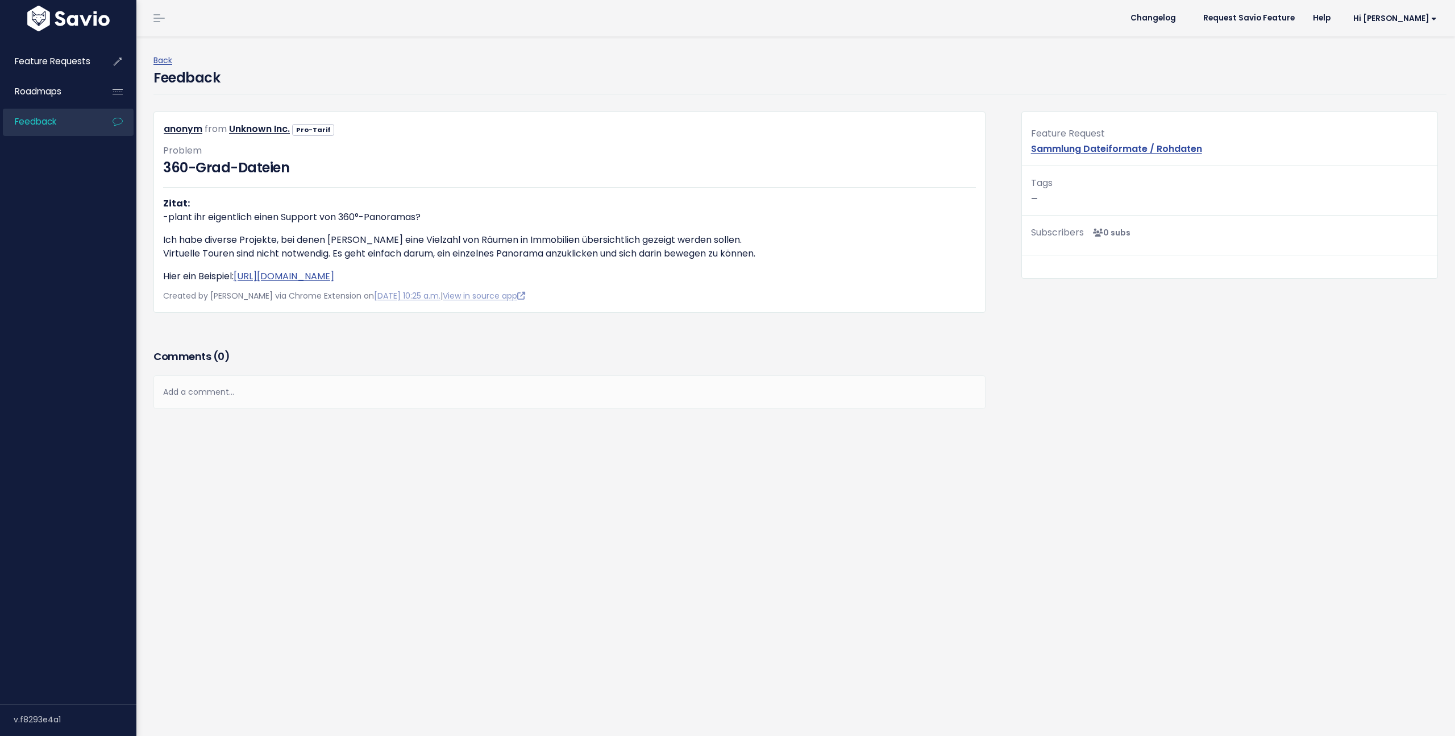 This screenshot has width=1455, height=736. I want to click on a: Roadmaps, so click(48, 92).